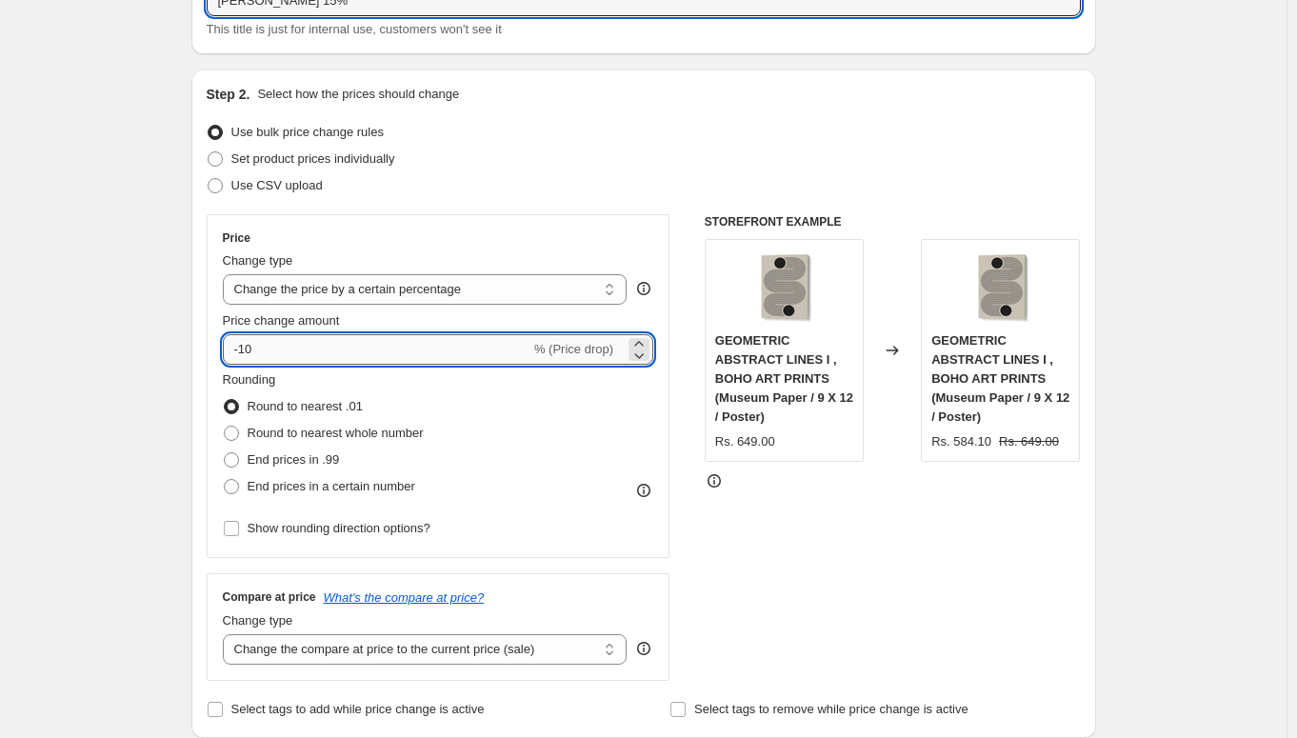  What do you see at coordinates (744, 442) in the screenshot?
I see `div: Rs. 649.00` at bounding box center [744, 442].